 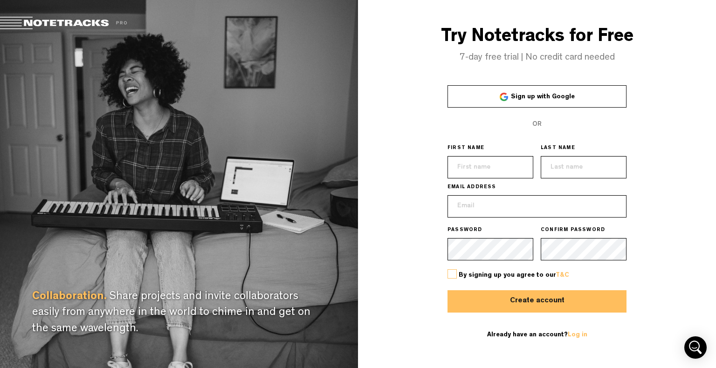 I want to click on input: First name, so click(x=490, y=167).